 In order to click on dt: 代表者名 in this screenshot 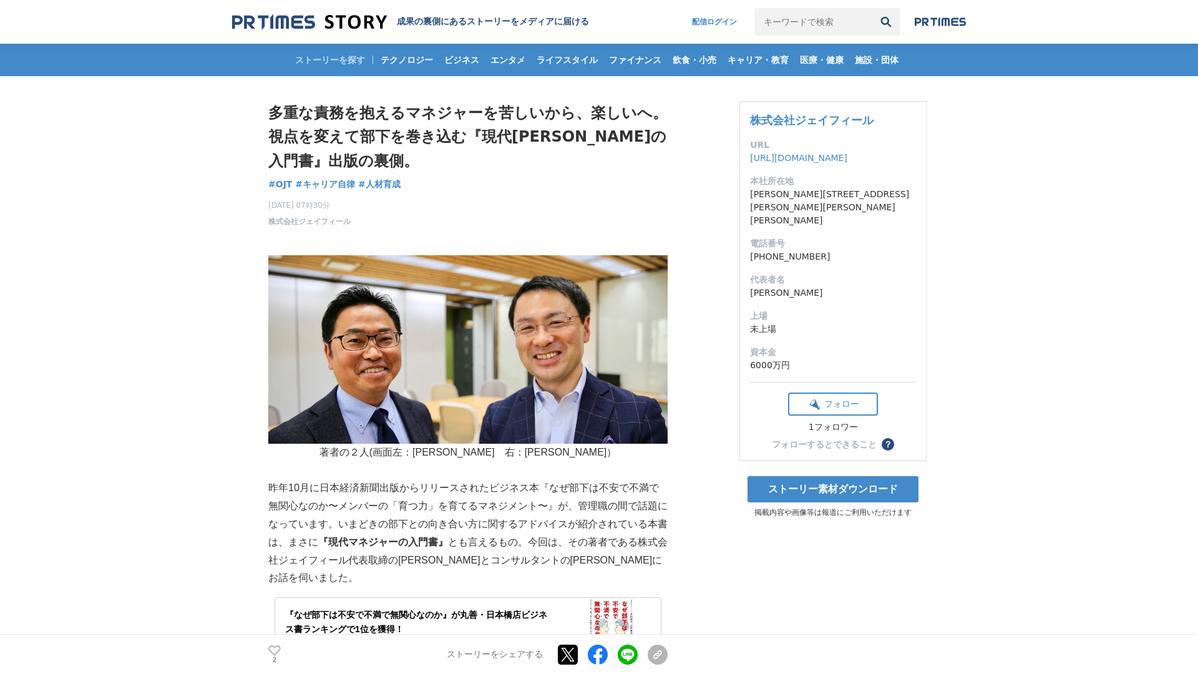, I will do `click(833, 279)`.